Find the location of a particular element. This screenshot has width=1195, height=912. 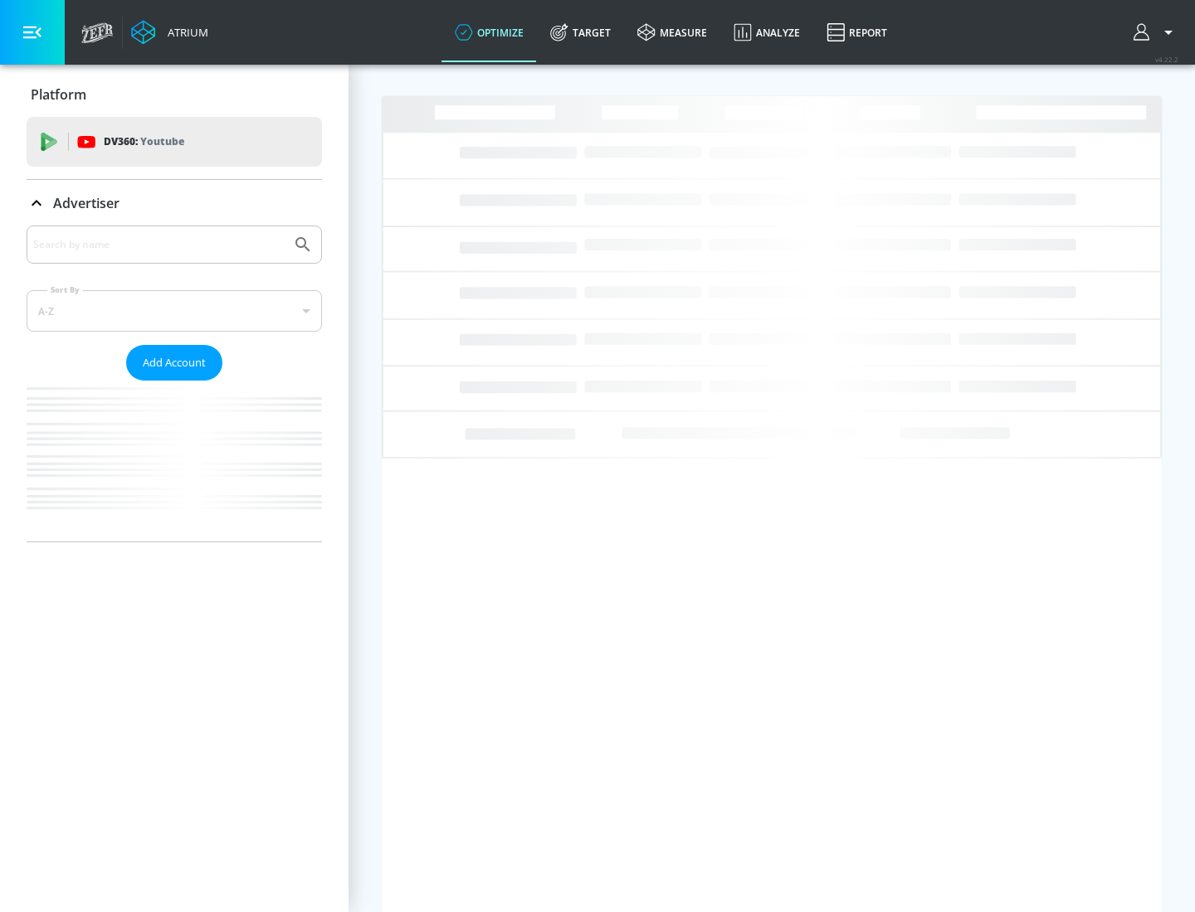

p: DV360: is located at coordinates (144, 142).